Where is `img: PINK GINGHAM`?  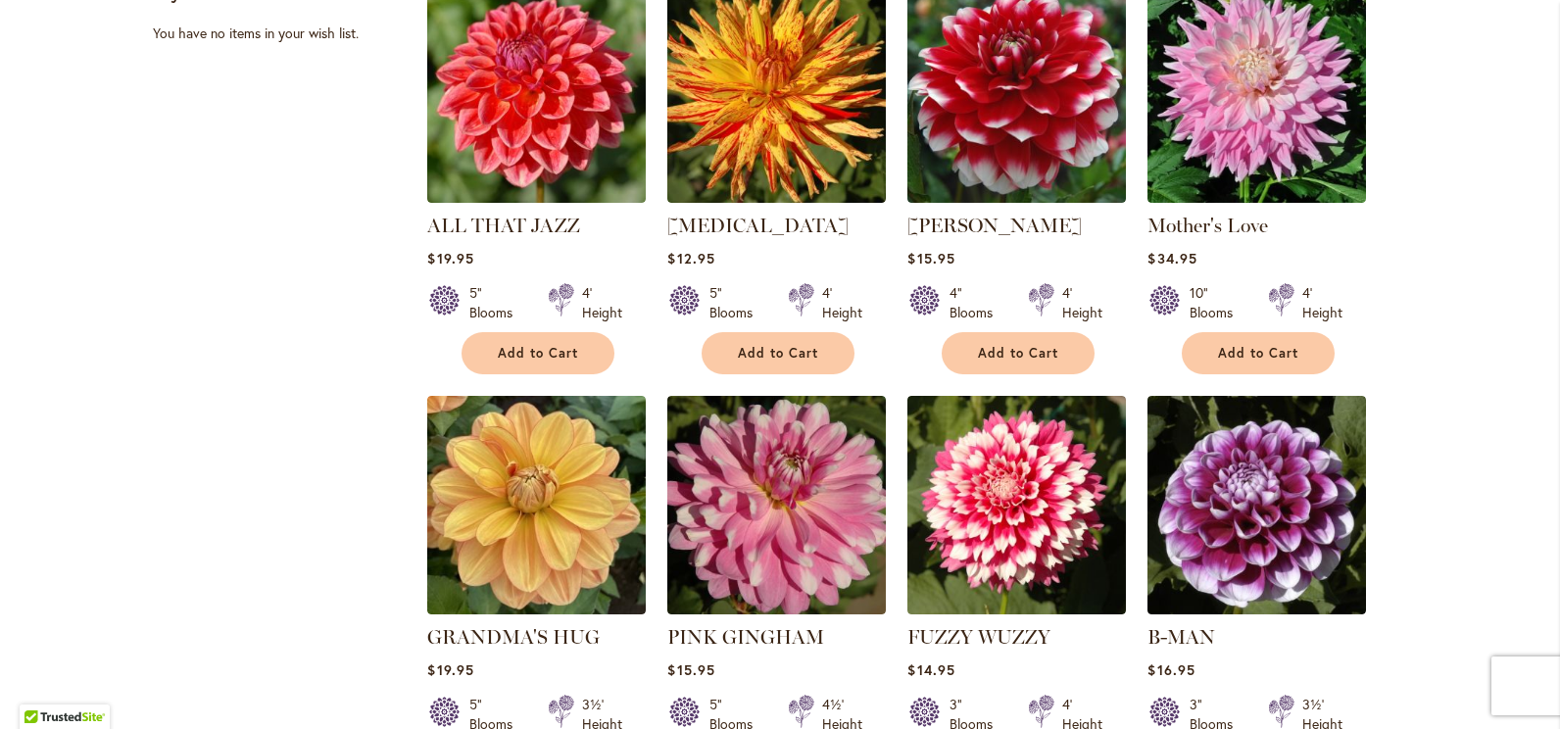 img: PINK GINGHAM is located at coordinates (776, 505).